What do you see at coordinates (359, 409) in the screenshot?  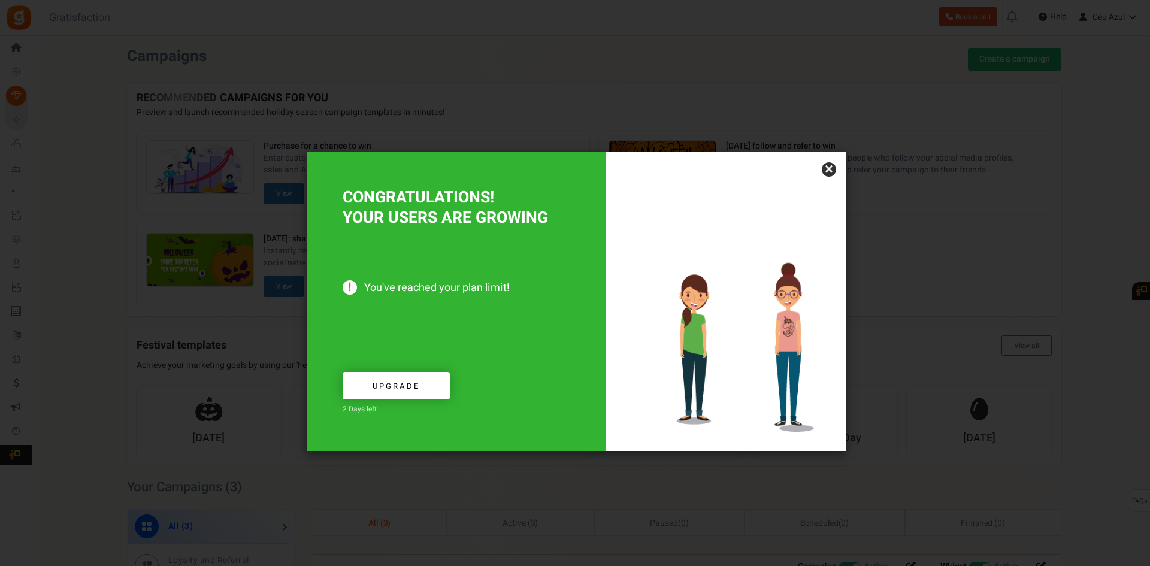 I see `span: 2 Days left` at bounding box center [359, 409].